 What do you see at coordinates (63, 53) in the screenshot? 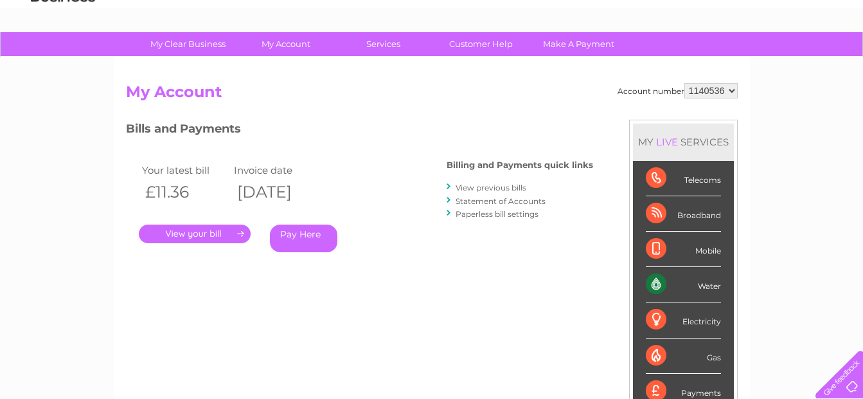
I see `img: logo.png` at bounding box center [63, 53].